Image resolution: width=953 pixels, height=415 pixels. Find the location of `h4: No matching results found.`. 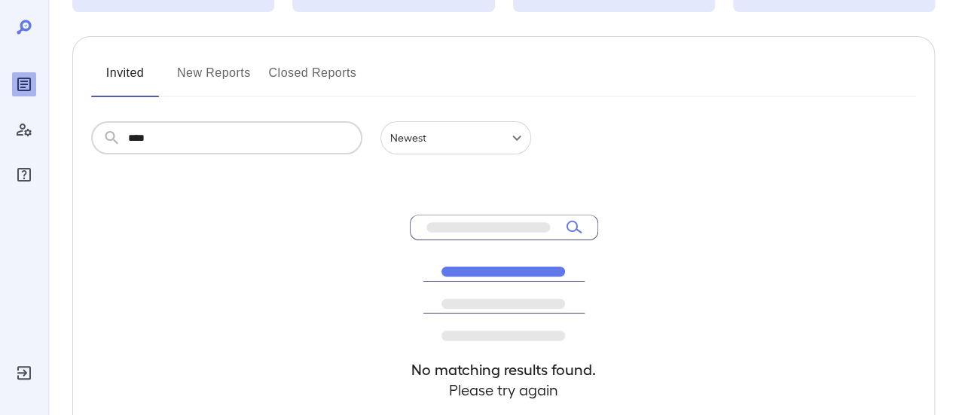

h4: No matching results found. is located at coordinates (504, 369).